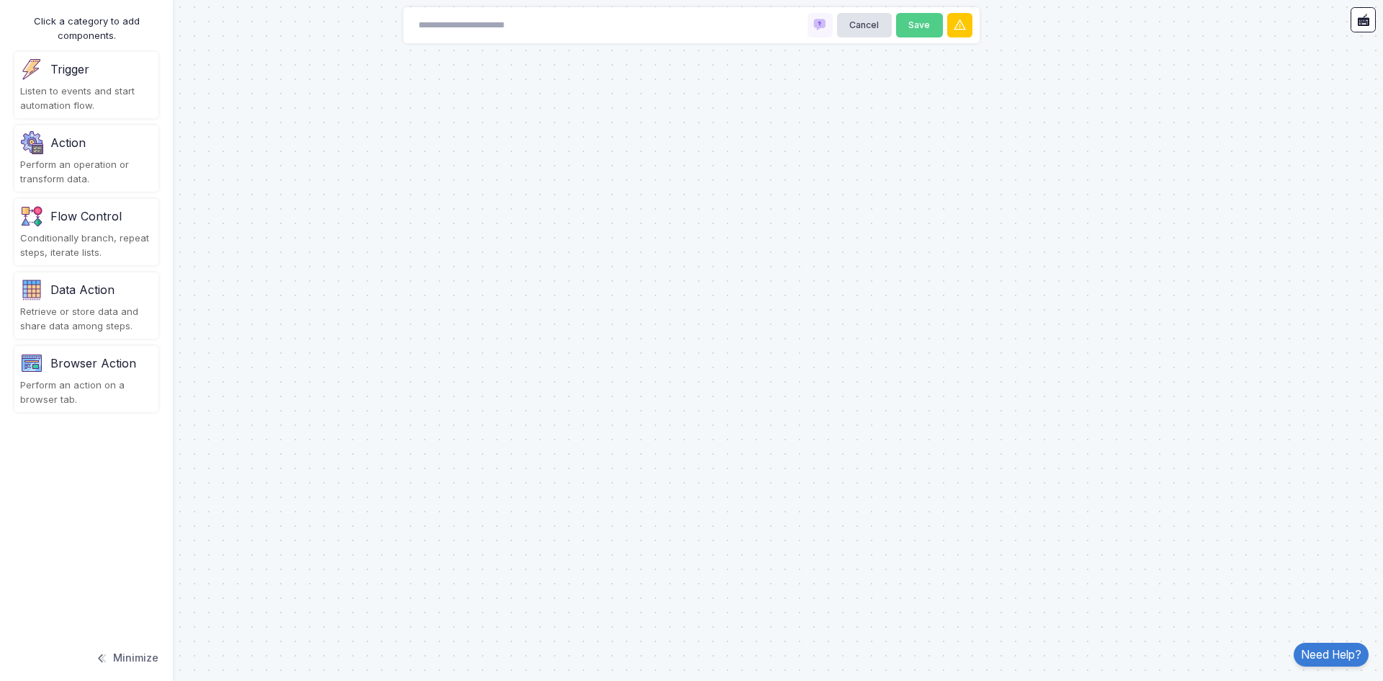  What do you see at coordinates (32, 290) in the screenshot?
I see `img: category.png` at bounding box center [32, 290].